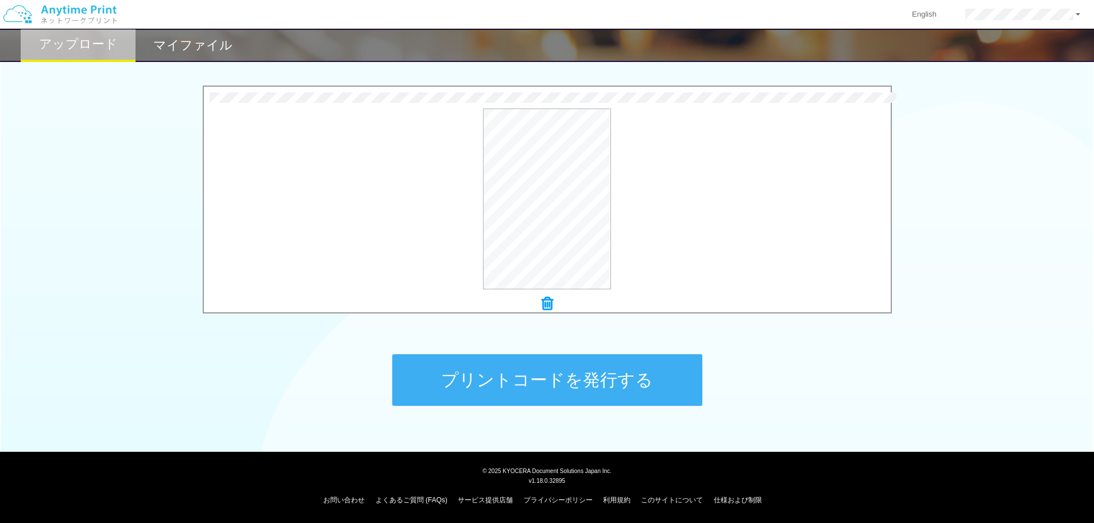 The image size is (1094, 523). Describe the element at coordinates (411, 500) in the screenshot. I see `a: よくあるご質問 (FAQs)` at that location.